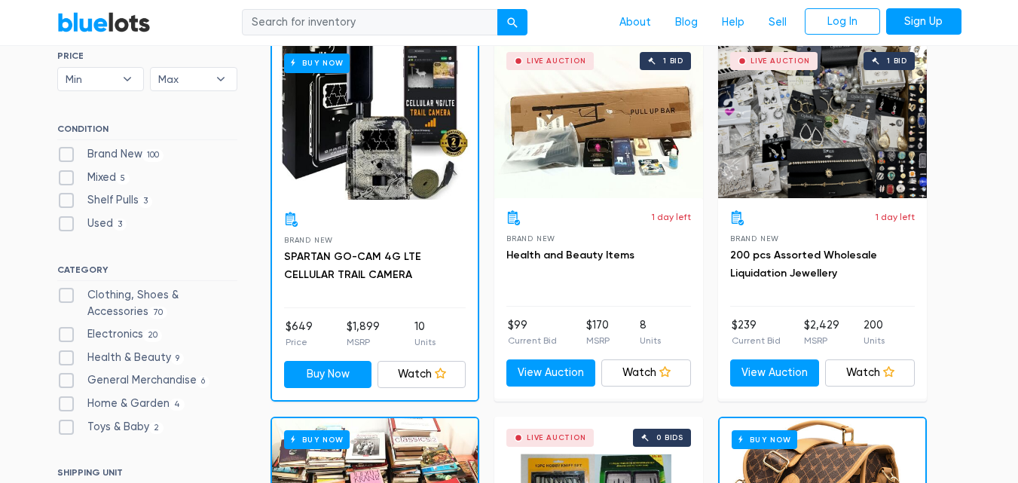 The image size is (1018, 483). I want to click on label: Mixed, so click(93, 178).